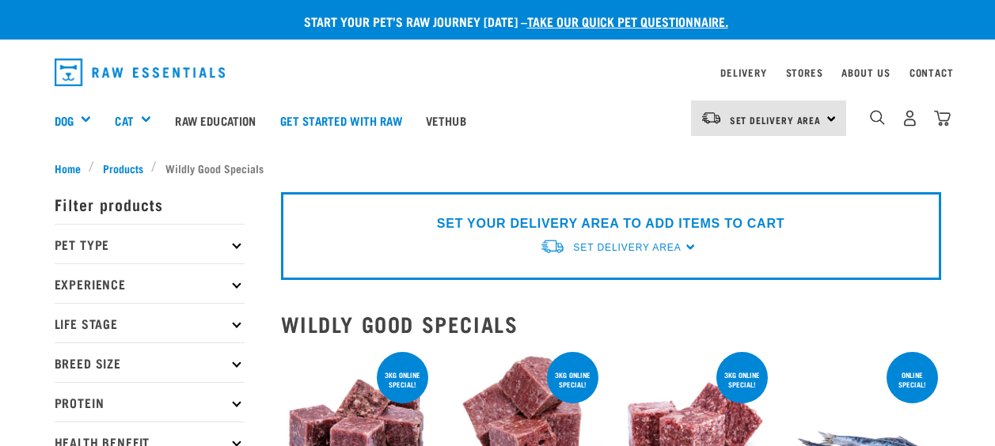 The image size is (995, 446). I want to click on a: take our quick pet questionnaire., so click(627, 21).